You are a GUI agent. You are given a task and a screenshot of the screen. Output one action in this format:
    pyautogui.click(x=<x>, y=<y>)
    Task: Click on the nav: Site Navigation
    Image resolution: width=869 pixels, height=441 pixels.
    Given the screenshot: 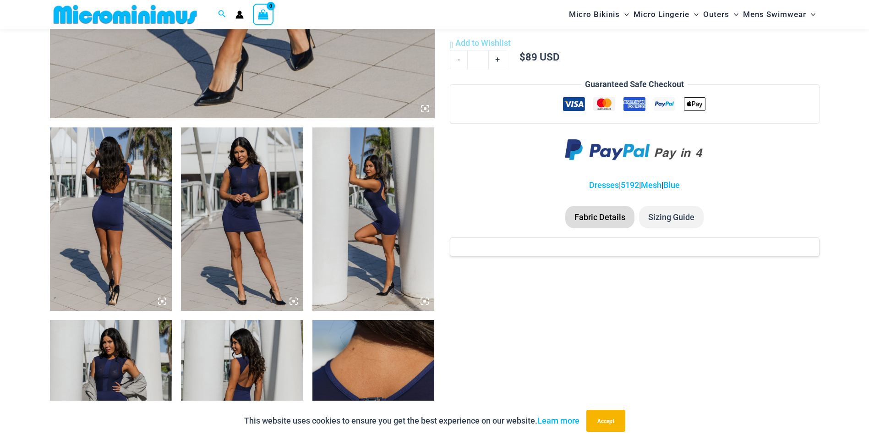 What is the action you would take?
    pyautogui.click(x=692, y=14)
    